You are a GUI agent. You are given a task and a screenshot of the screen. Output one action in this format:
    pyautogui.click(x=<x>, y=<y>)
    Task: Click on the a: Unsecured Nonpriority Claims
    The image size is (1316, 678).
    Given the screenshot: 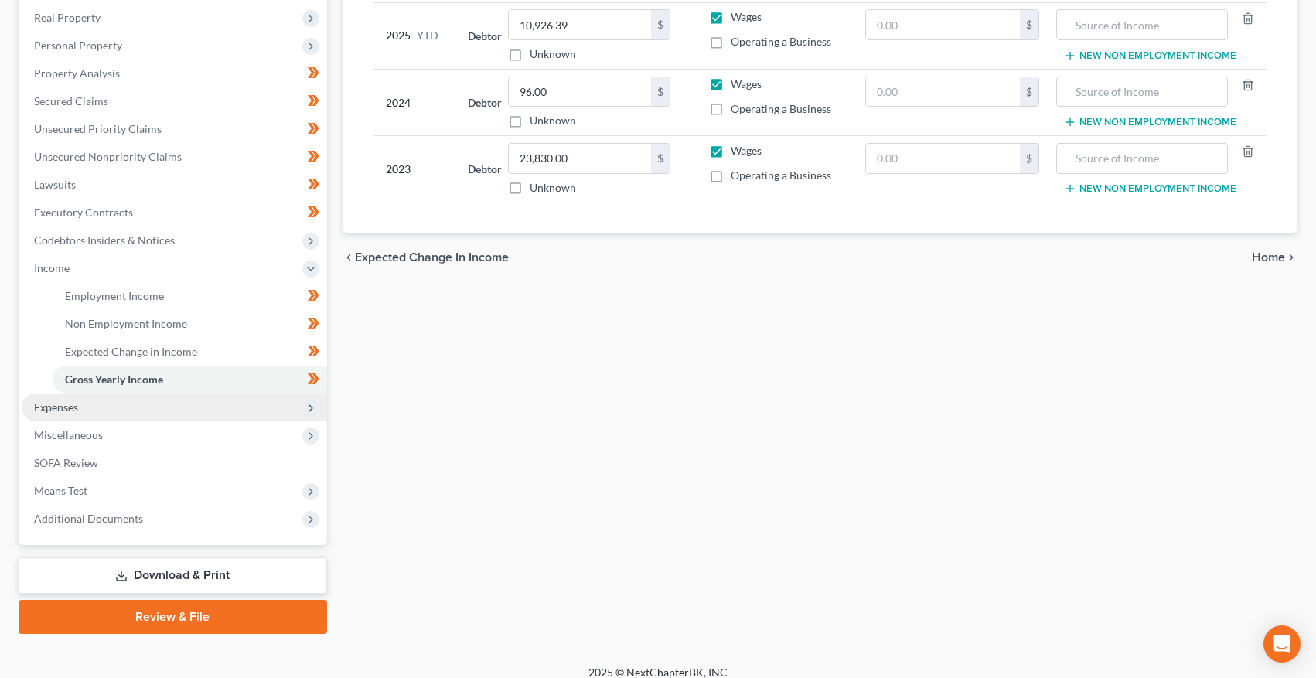 What is the action you would take?
    pyautogui.click(x=174, y=157)
    